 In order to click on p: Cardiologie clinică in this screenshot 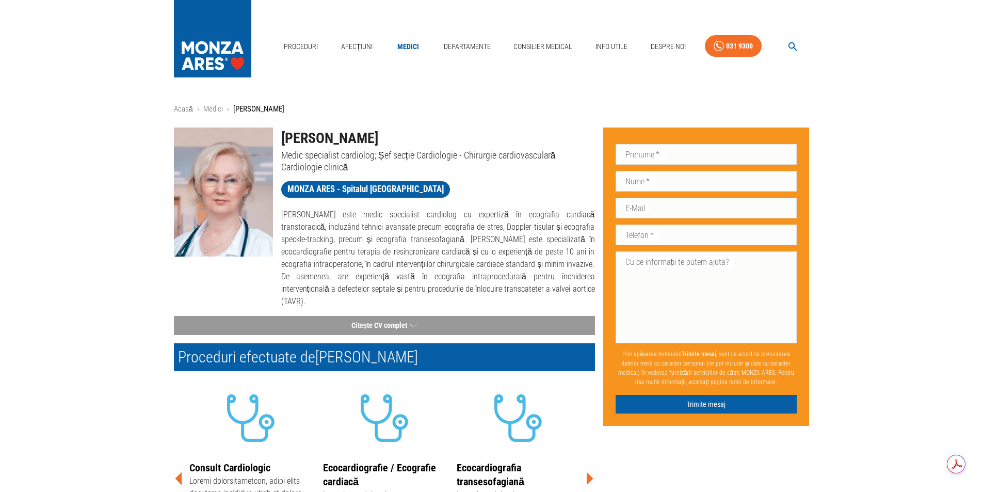, I will do `click(438, 167)`.